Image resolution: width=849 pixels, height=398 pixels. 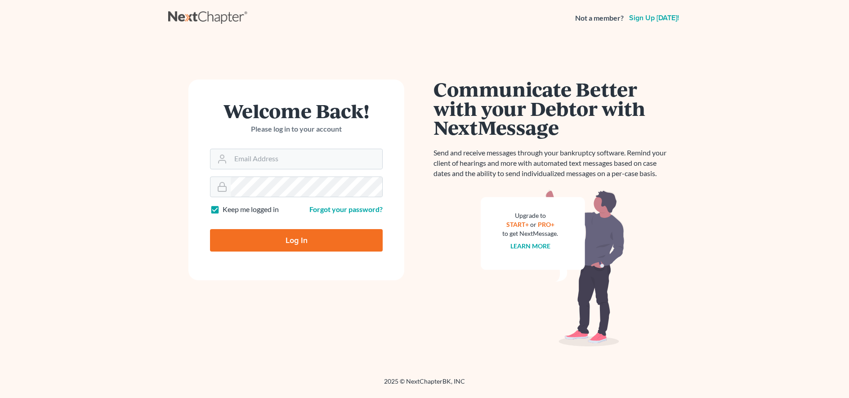 What do you see at coordinates (296, 111) in the screenshot?
I see `h1: Welcome Back!` at bounding box center [296, 111].